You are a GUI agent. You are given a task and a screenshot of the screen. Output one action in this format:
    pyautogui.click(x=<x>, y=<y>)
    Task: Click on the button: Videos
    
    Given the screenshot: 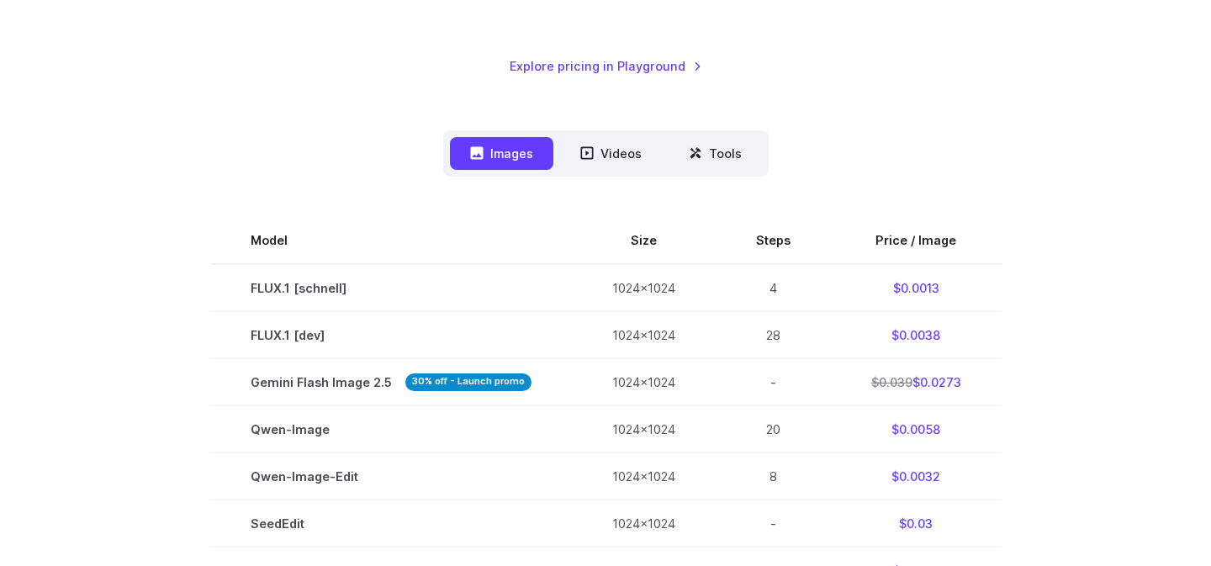 What is the action you would take?
    pyautogui.click(x=611, y=153)
    